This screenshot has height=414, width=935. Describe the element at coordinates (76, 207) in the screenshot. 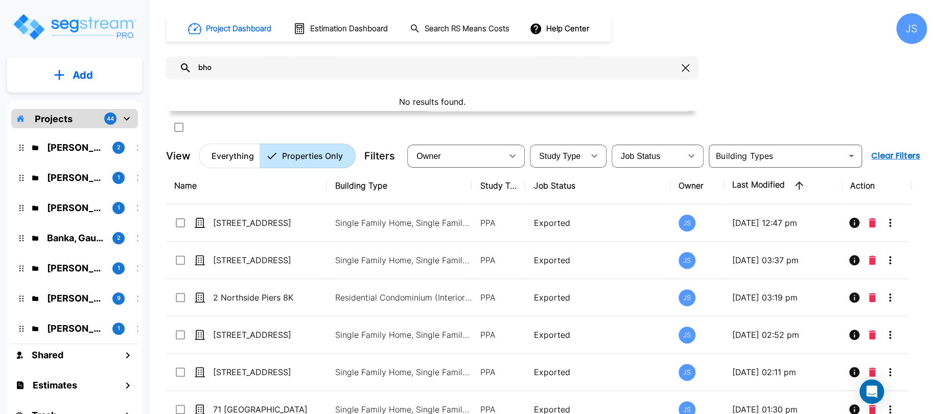

I see `p: Shah, Vikas` at that location.